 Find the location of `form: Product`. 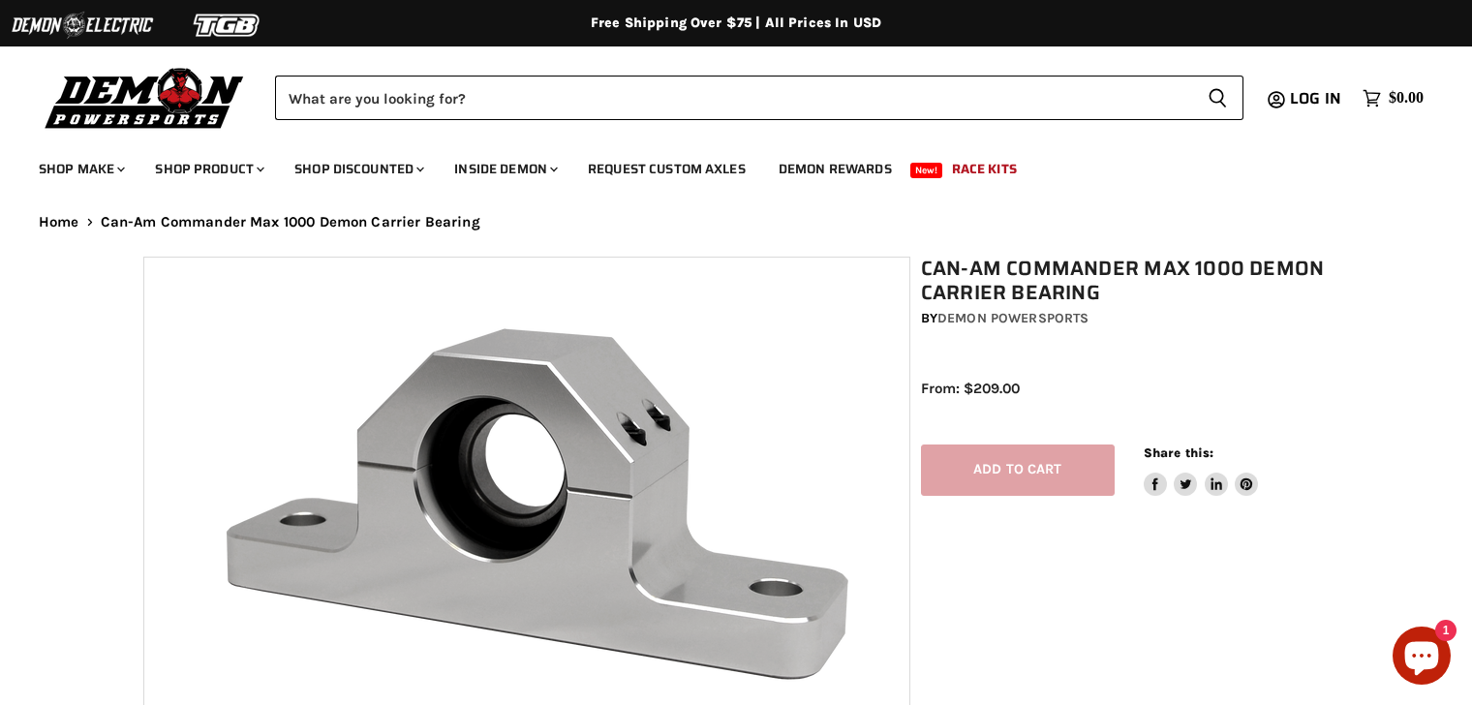

form: Product is located at coordinates (759, 98).